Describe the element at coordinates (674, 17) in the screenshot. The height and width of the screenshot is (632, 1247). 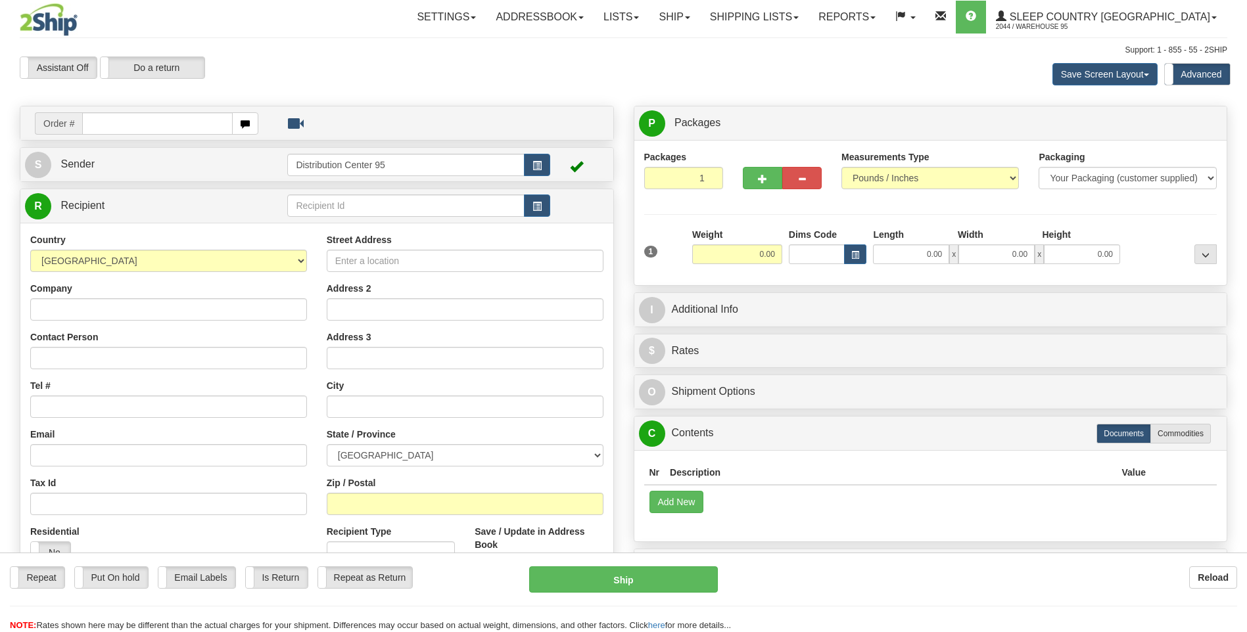
I see `a: Ship` at that location.